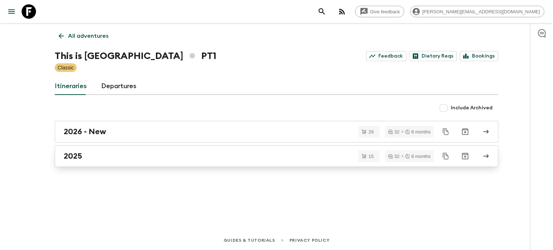 The height and width of the screenshot is (250, 553). What do you see at coordinates (380, 12) in the screenshot?
I see `a: Give feedback` at bounding box center [380, 12].